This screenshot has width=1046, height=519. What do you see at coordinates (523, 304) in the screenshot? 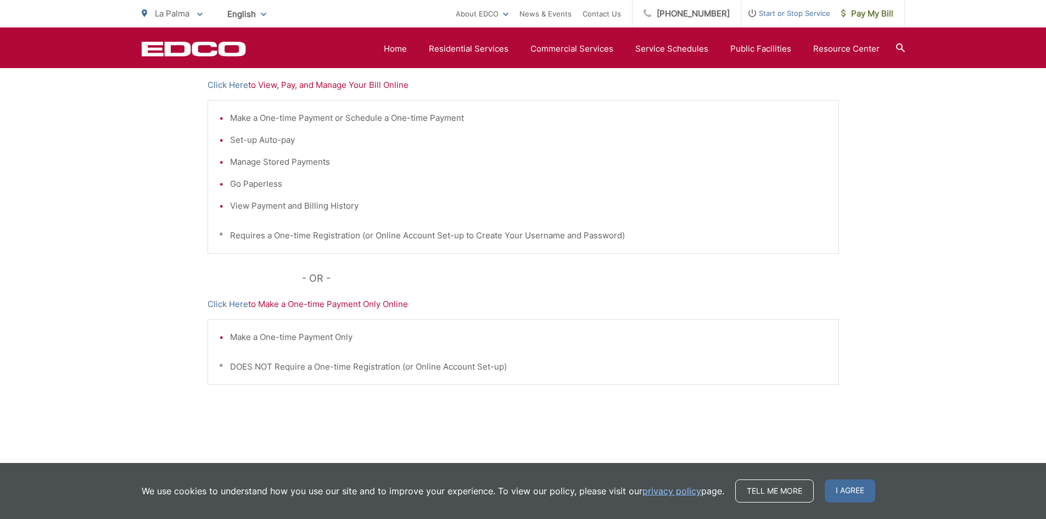
I see `p: to Make a One-time Payment Only Online` at bounding box center [523, 304].